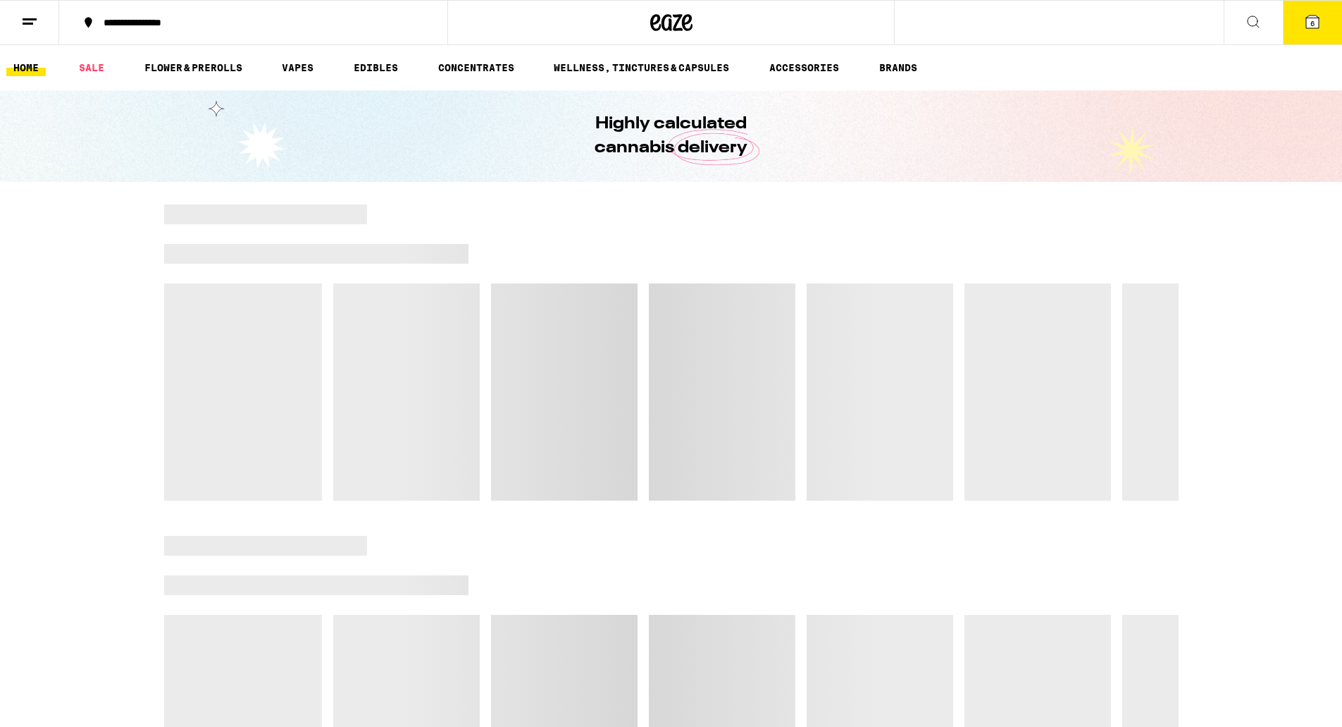  Describe the element at coordinates (376, 68) in the screenshot. I see `a: EDIBLES` at that location.